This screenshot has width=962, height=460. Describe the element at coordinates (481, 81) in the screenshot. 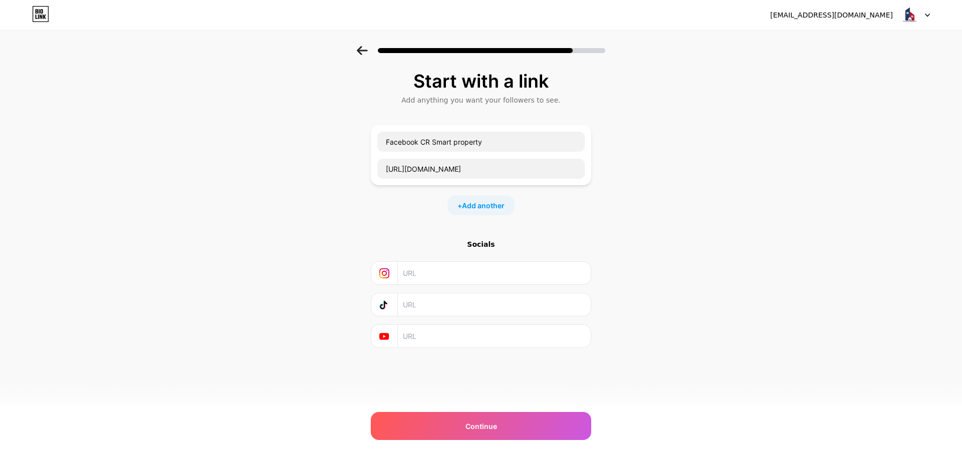

I see `div: Start with a link` at that location.